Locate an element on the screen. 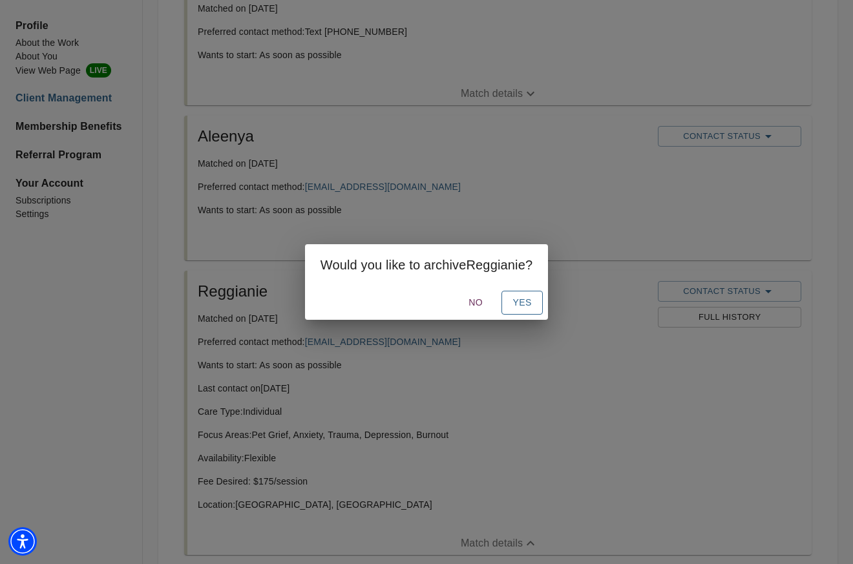 This screenshot has height=564, width=853. h2: Would you like to archive Reggianie ? is located at coordinates (426, 265).